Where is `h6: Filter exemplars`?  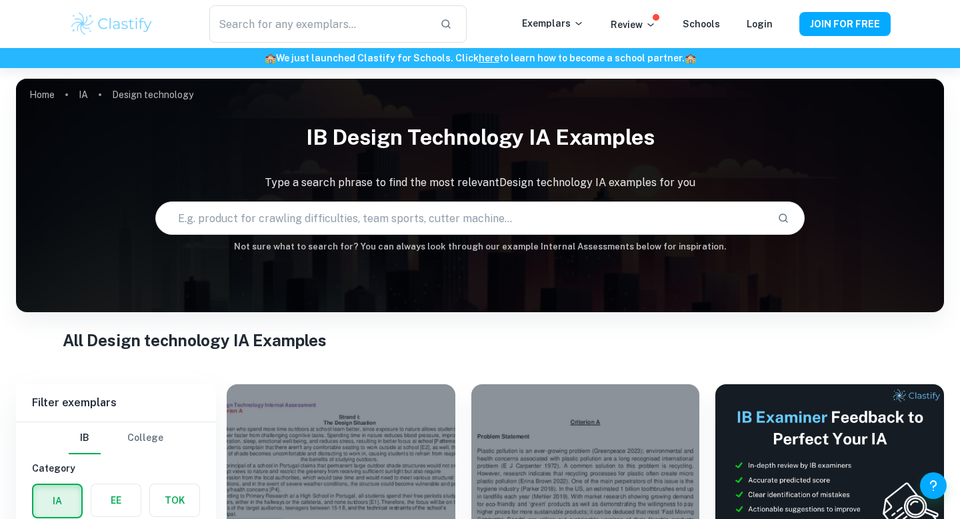
h6: Filter exemplars is located at coordinates (116, 403).